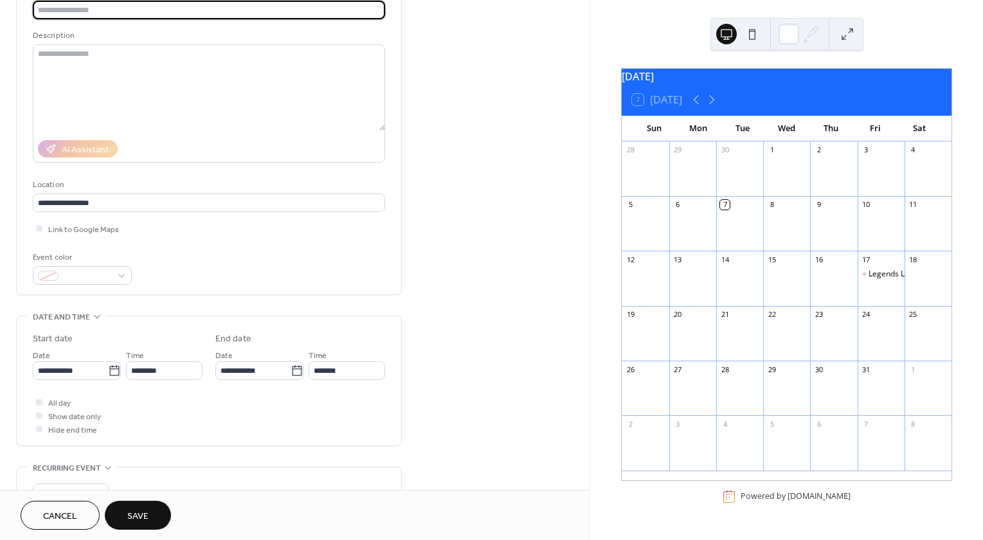 The image size is (983, 540). What do you see at coordinates (875, 129) in the screenshot?
I see `div: Fri` at bounding box center [875, 129].